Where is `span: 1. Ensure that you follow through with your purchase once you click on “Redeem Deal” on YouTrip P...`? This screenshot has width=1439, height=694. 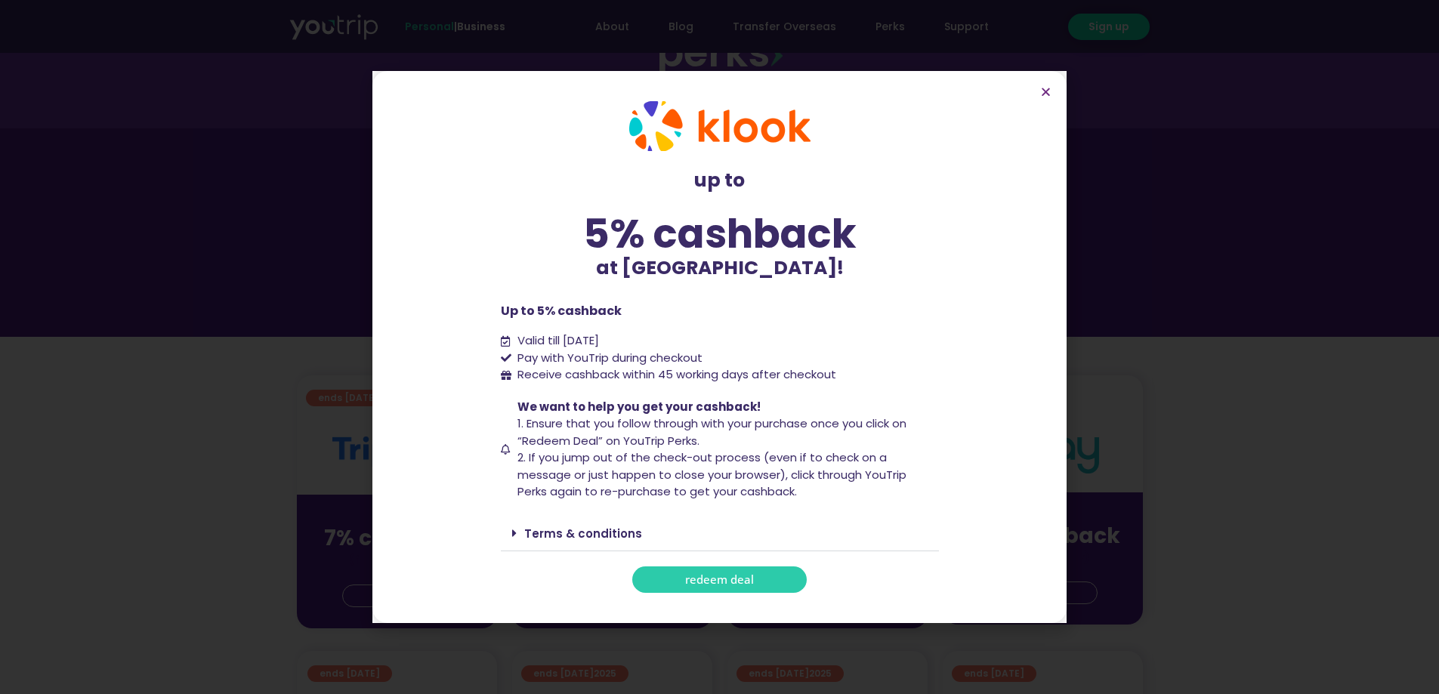 span: 1. Ensure that you follow through with your purchase once you click on “Redeem Deal” on YouTrip P... is located at coordinates (712, 432).